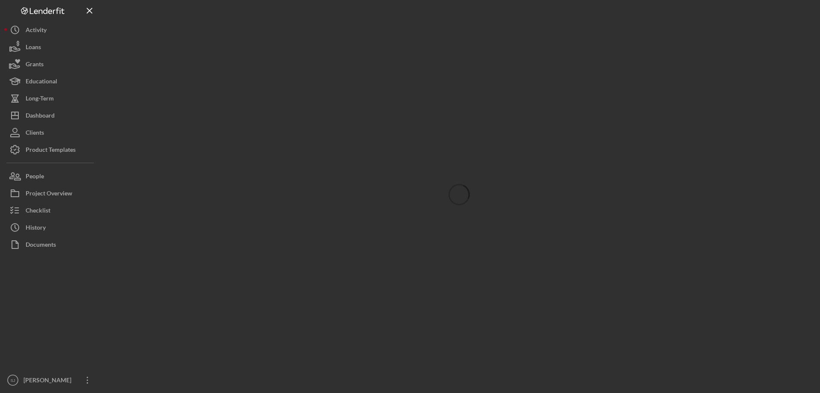  What do you see at coordinates (51, 64) in the screenshot?
I see `button: Grants` at bounding box center [51, 64].